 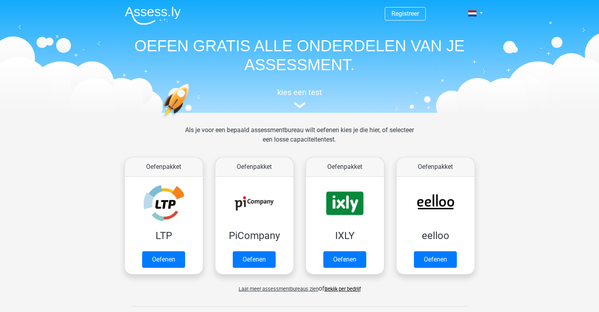 I want to click on a: Registreer, so click(x=405, y=13).